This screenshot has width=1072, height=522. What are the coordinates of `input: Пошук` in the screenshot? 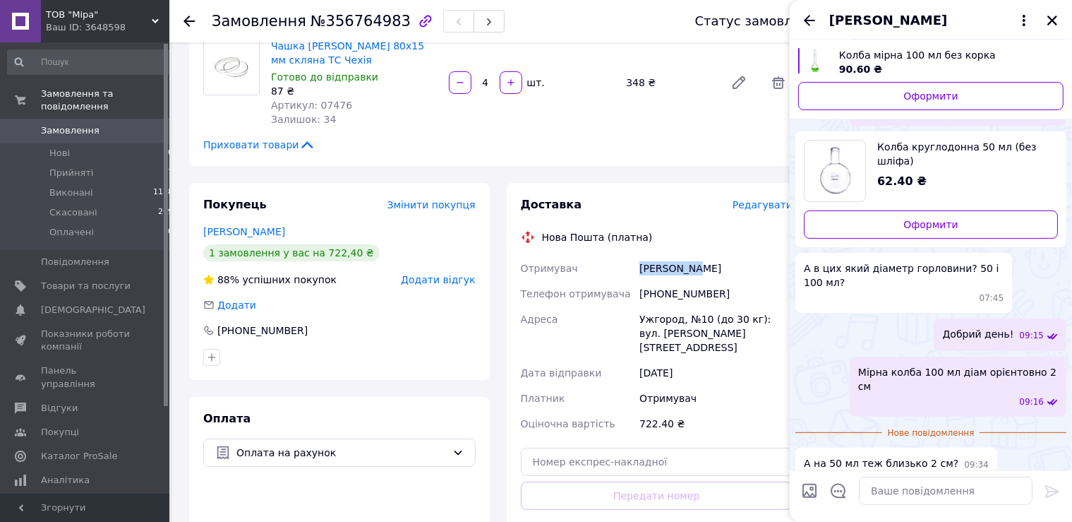 It's located at (90, 62).